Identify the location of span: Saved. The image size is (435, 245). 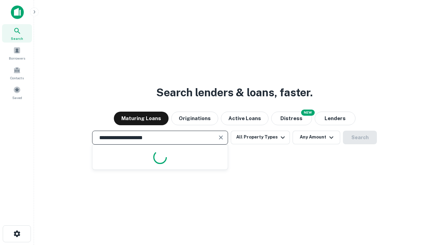
(17, 97).